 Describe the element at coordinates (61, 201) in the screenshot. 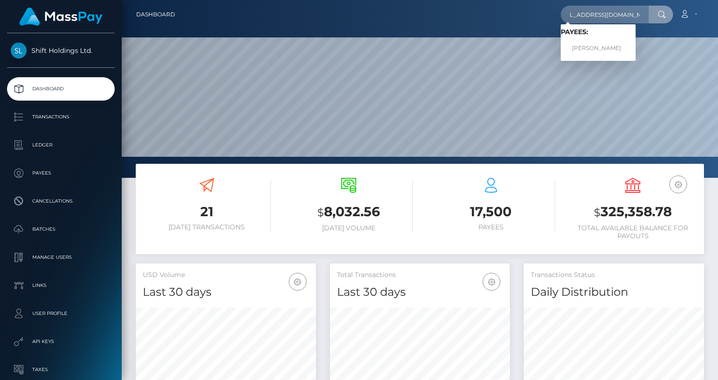

I see `a: Cancellations` at that location.